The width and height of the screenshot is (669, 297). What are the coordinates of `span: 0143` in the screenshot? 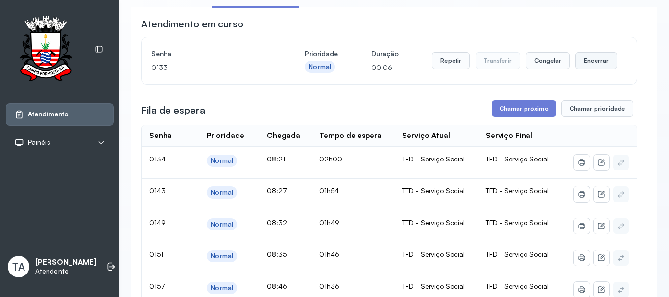 It's located at (157, 191).